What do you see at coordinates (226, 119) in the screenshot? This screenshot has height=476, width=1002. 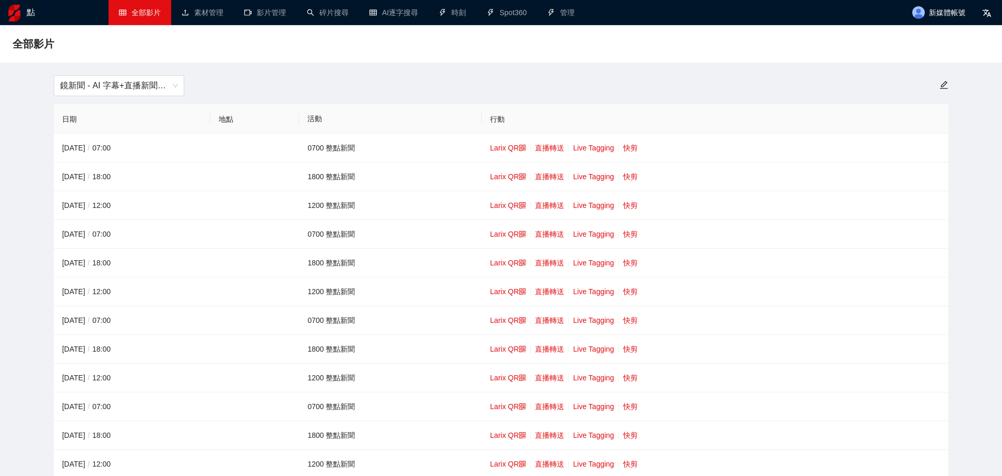 I see `font: 地點` at bounding box center [226, 119].